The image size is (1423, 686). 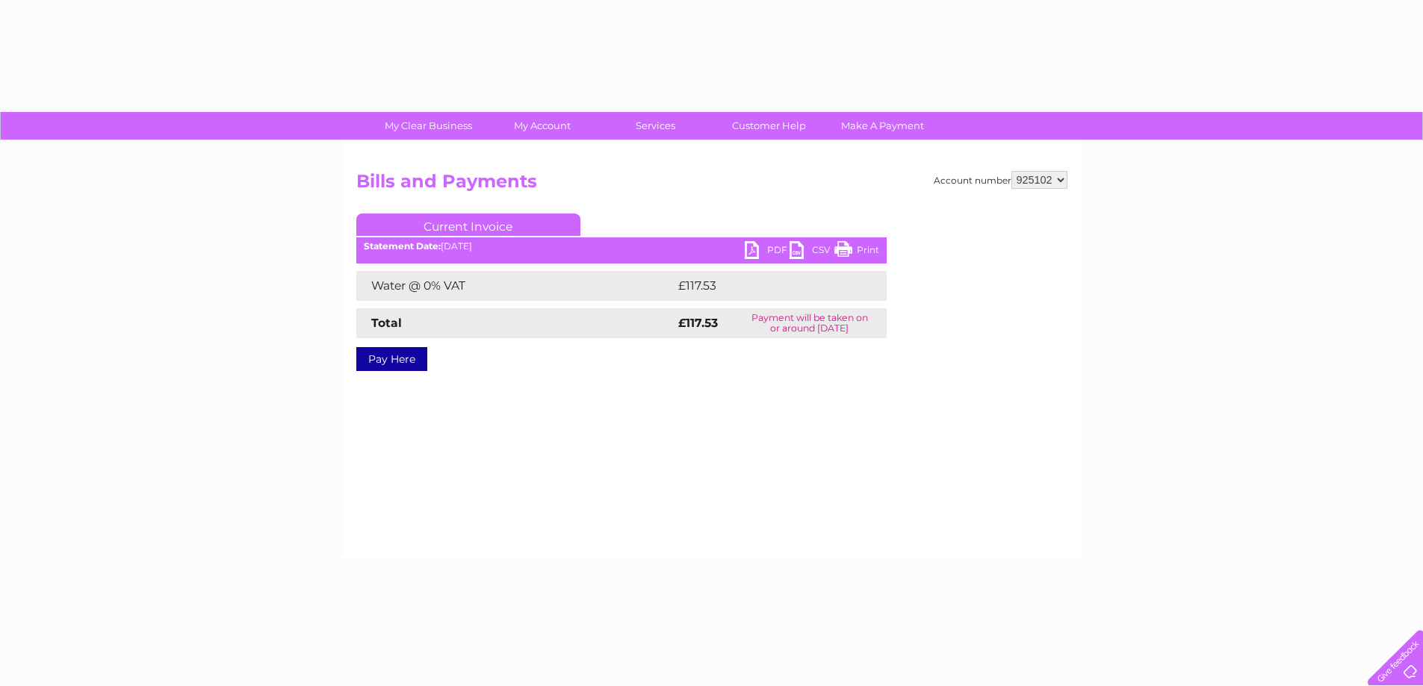 I want to click on td: £117.53, so click(x=766, y=286).